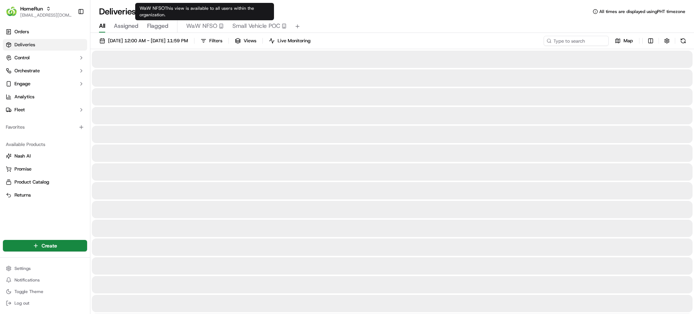 The image size is (694, 314). Describe the element at coordinates (216, 41) in the screenshot. I see `span: Filters` at that location.